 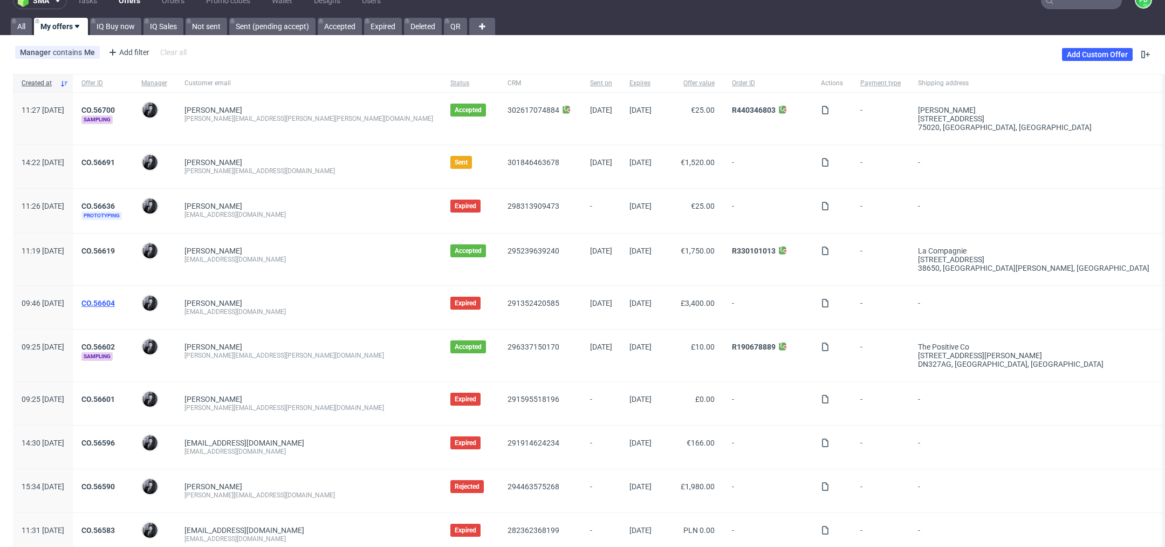 What do you see at coordinates (698, 162) in the screenshot?
I see `span: €1,520.00` at bounding box center [698, 162].